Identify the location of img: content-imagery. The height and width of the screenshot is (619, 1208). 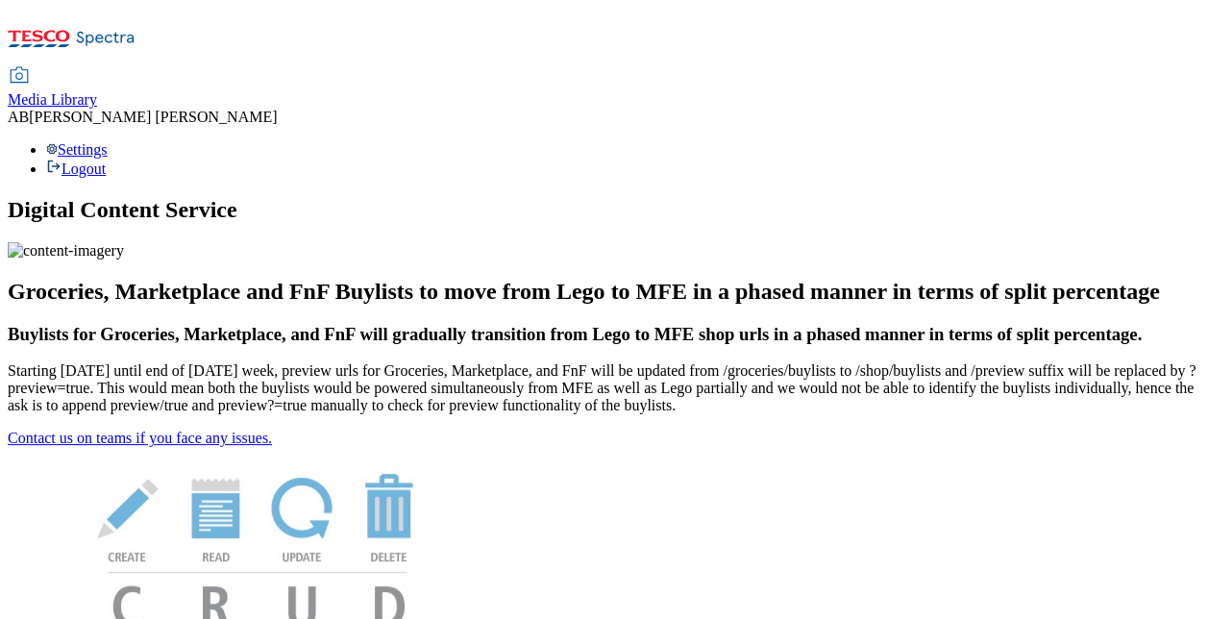
(65, 251).